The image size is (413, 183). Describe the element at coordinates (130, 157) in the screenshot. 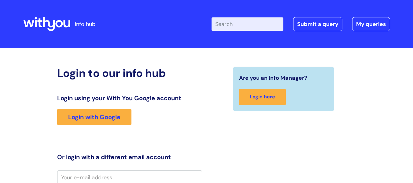

I see `h3: Or login with a different email account` at that location.